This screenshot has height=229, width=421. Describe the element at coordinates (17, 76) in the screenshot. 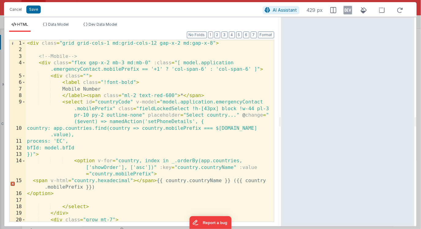

I see `div: 5` at that location.